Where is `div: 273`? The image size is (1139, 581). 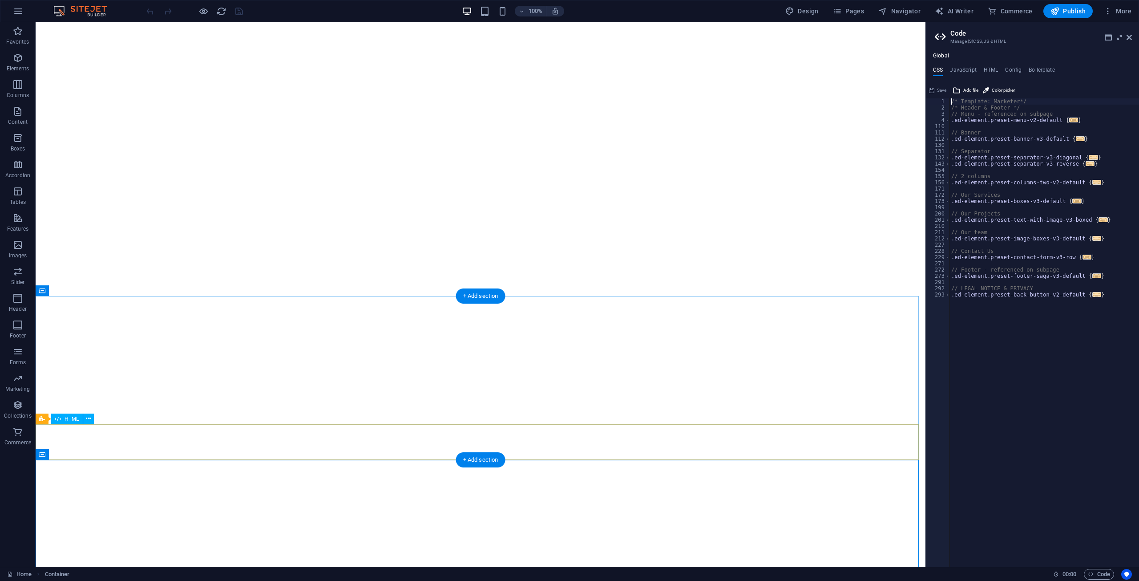
div: 273 is located at coordinates (938, 276).